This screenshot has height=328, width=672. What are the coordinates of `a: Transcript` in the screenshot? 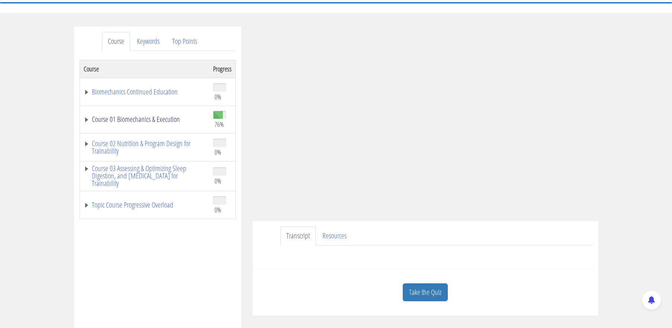 It's located at (298, 236).